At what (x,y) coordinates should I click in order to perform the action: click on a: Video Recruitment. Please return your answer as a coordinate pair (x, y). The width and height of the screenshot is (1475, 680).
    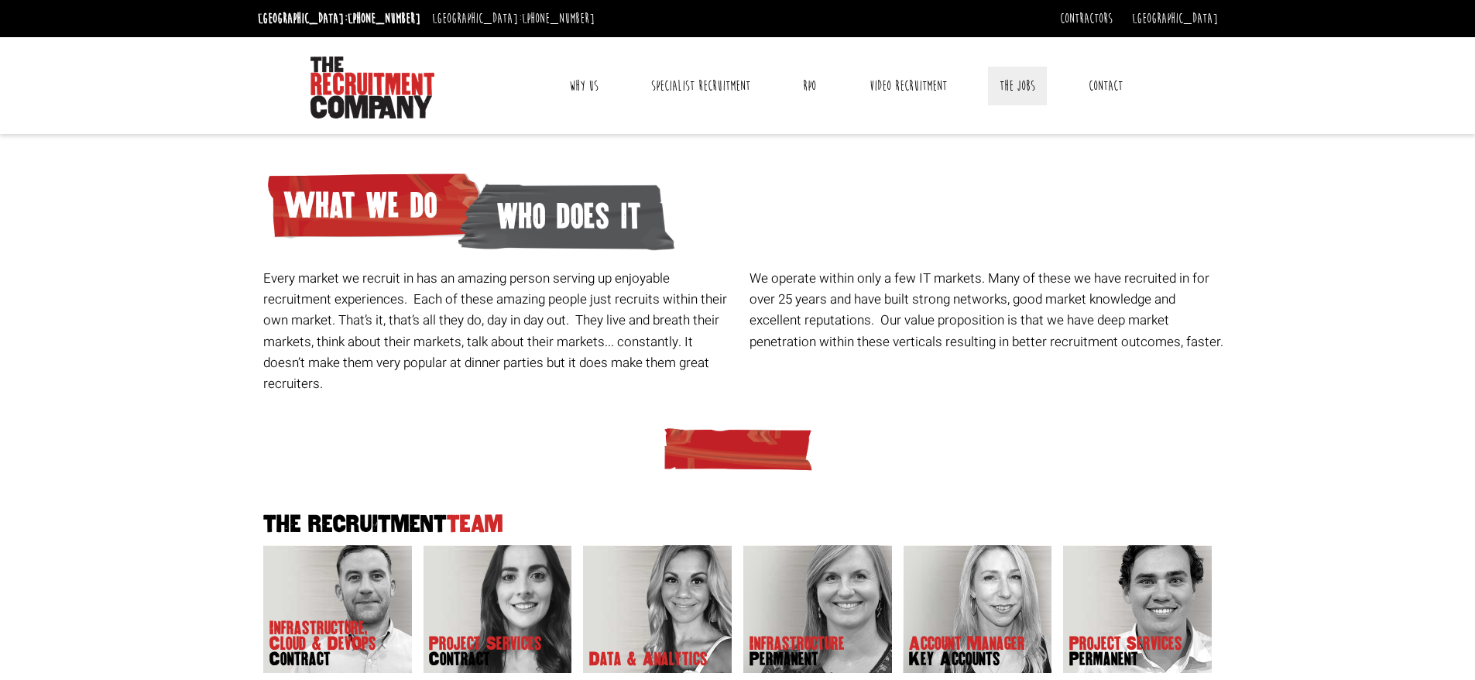
    Looking at the image, I should click on (908, 86).